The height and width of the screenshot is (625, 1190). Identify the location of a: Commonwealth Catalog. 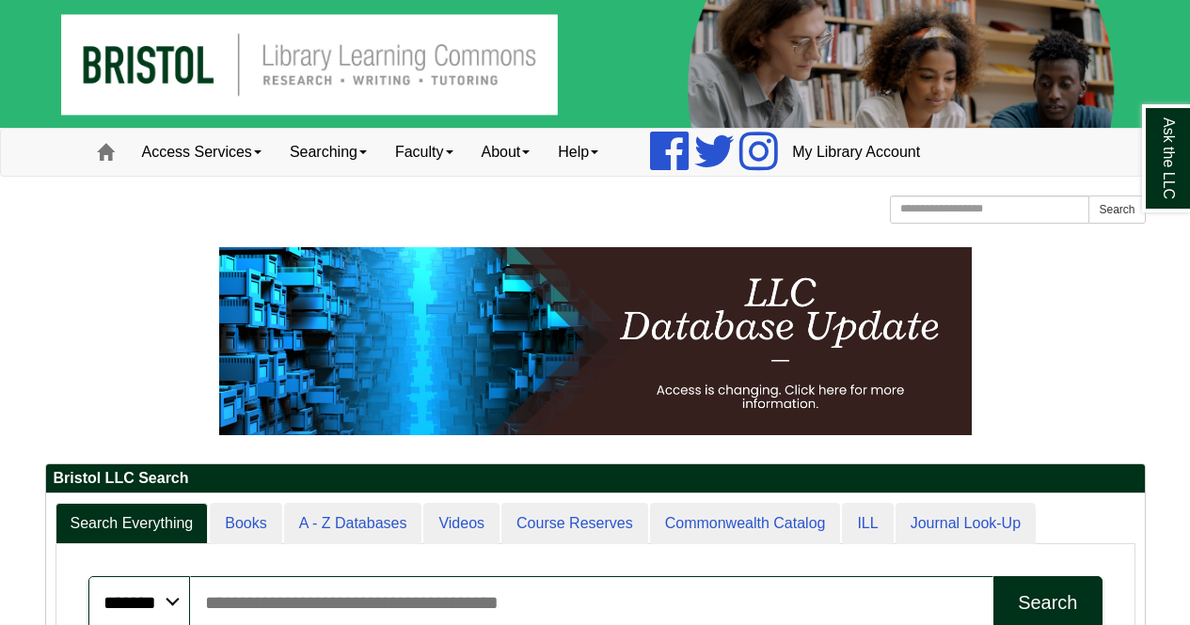
(745, 524).